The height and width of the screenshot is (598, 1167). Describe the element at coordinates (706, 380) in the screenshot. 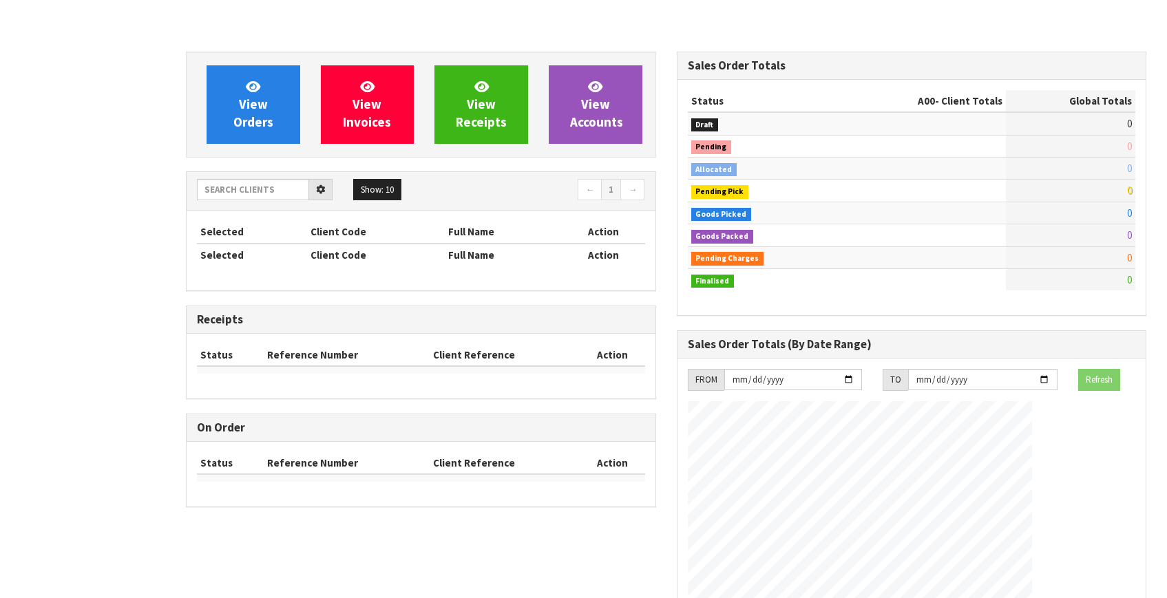

I see `div: FROM` at that location.